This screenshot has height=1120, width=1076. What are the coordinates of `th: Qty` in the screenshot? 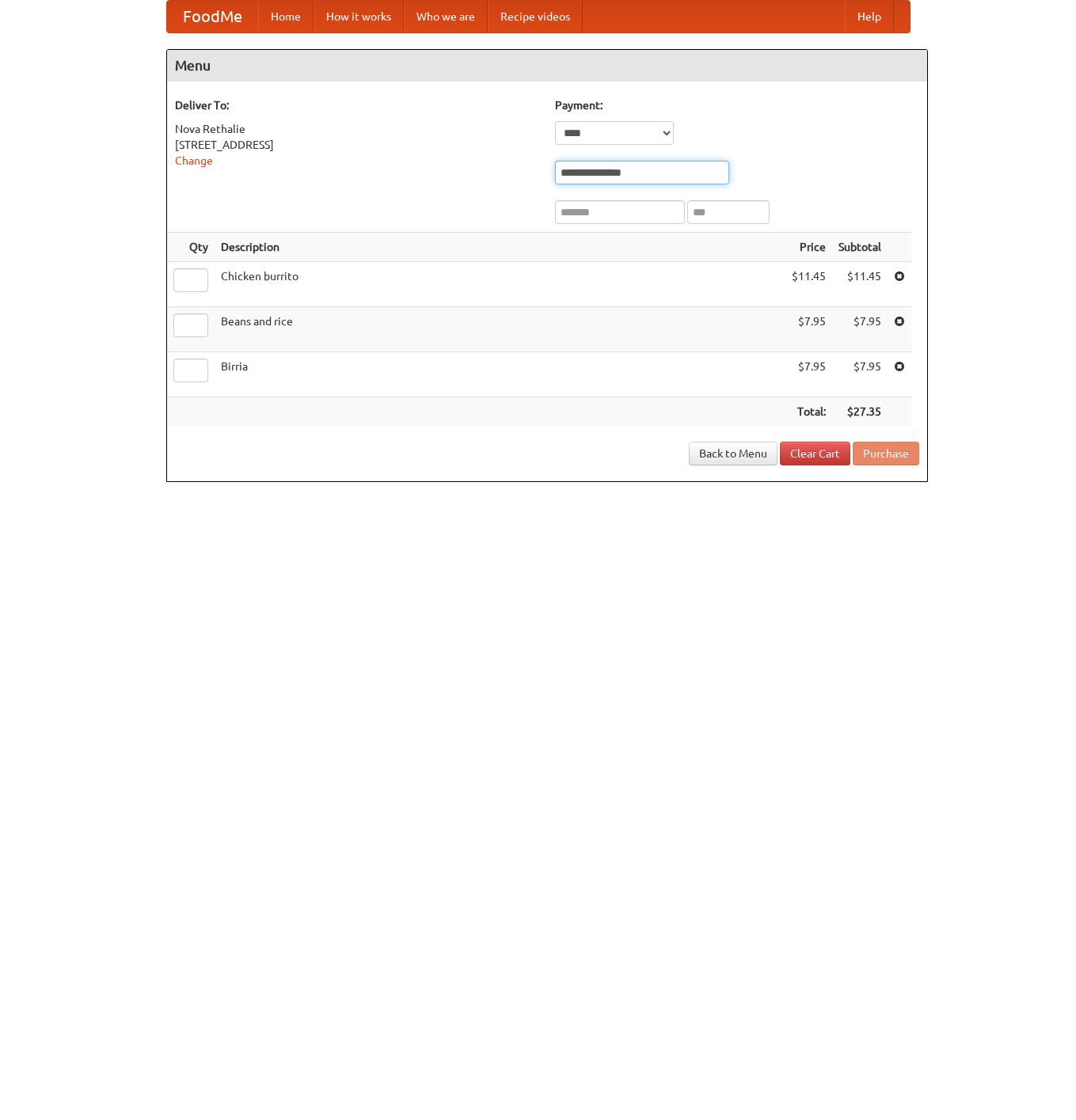 It's located at (191, 247).